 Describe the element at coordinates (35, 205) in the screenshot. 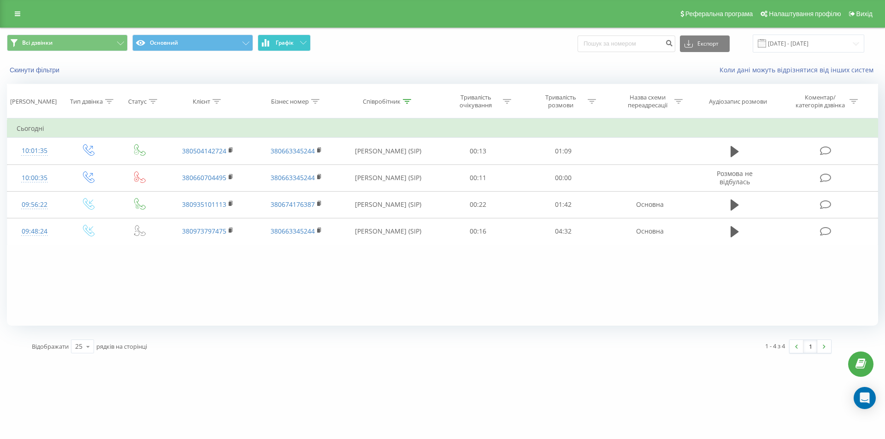

I see `div: 09:56:22` at that location.